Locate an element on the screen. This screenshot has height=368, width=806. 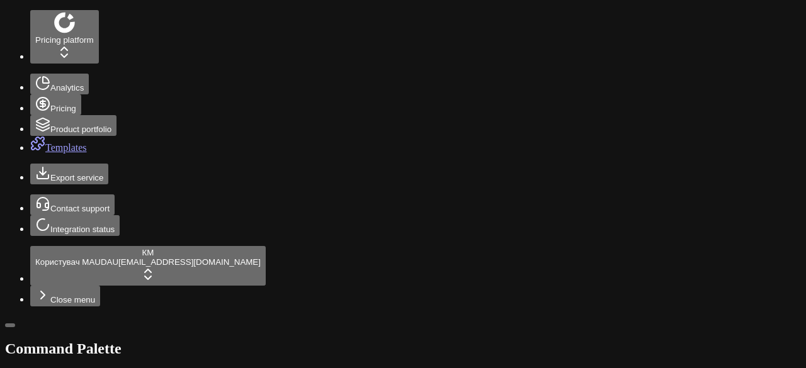
a: Templates is located at coordinates (59, 147).